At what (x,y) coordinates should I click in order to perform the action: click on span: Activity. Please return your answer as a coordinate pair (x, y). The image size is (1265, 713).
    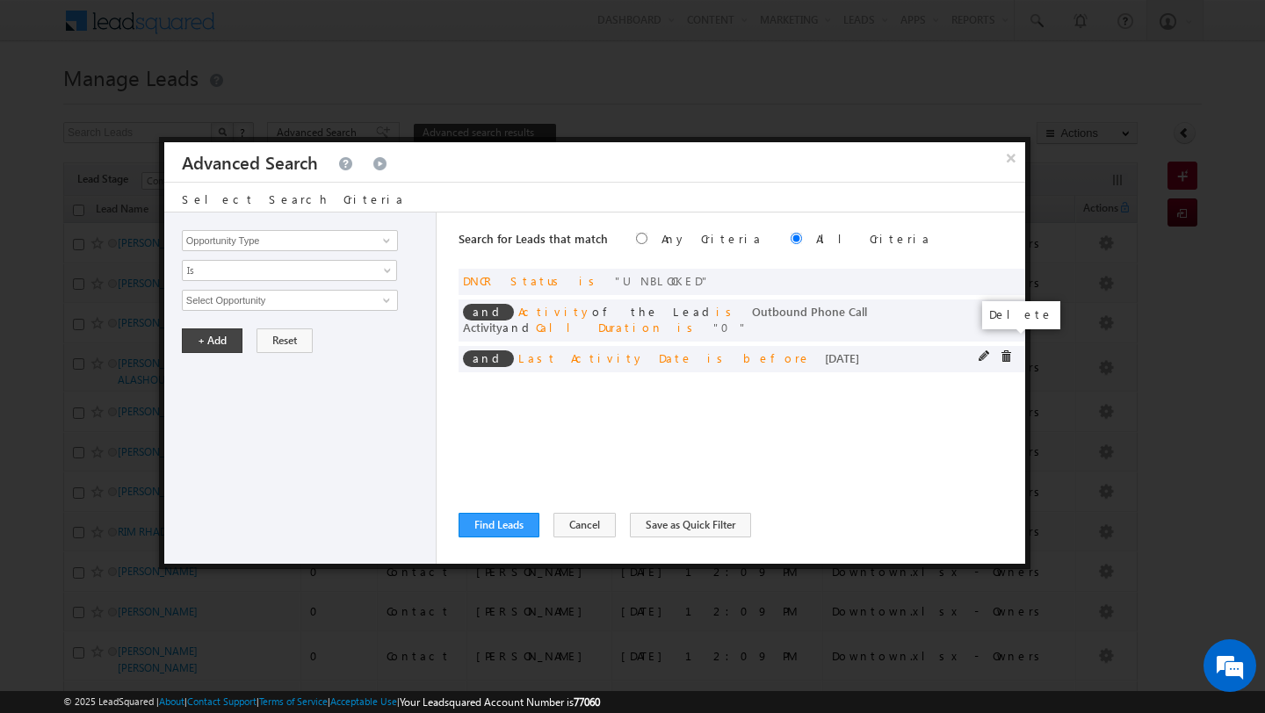
    Looking at the image, I should click on (555, 311).